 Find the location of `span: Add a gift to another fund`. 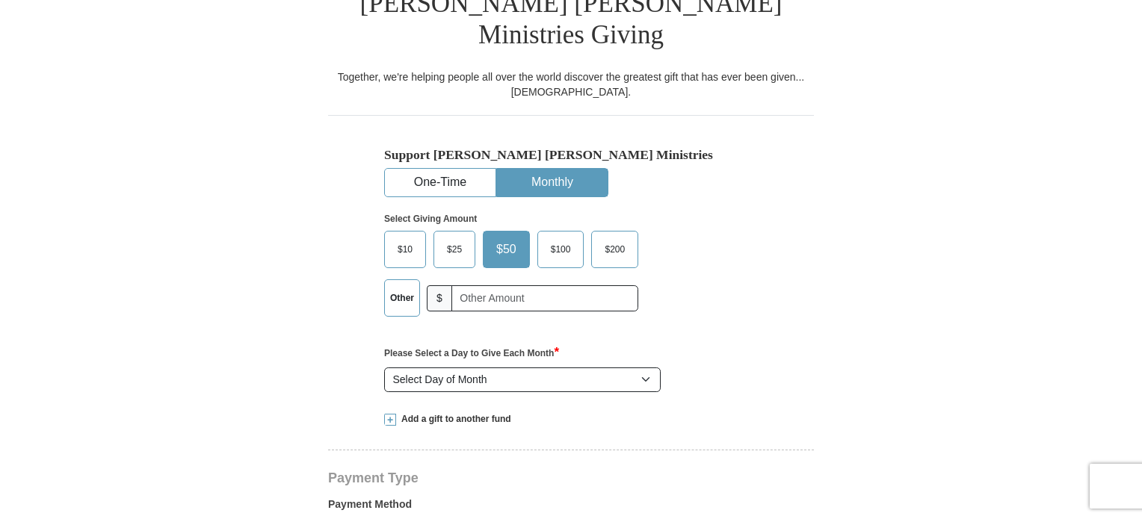

span: Add a gift to another fund is located at coordinates (454, 419).